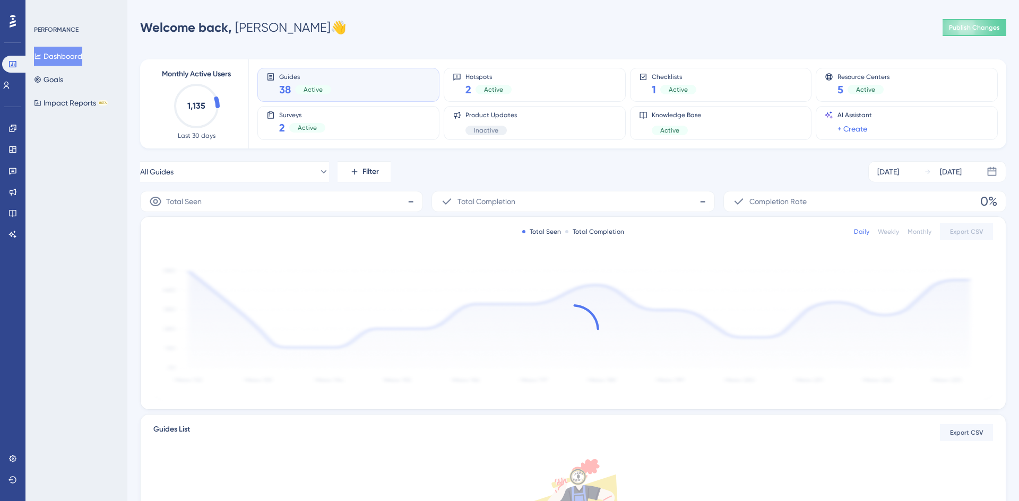 The image size is (1019, 501). Describe the element at coordinates (491, 115) in the screenshot. I see `span: Product Updates` at that location.